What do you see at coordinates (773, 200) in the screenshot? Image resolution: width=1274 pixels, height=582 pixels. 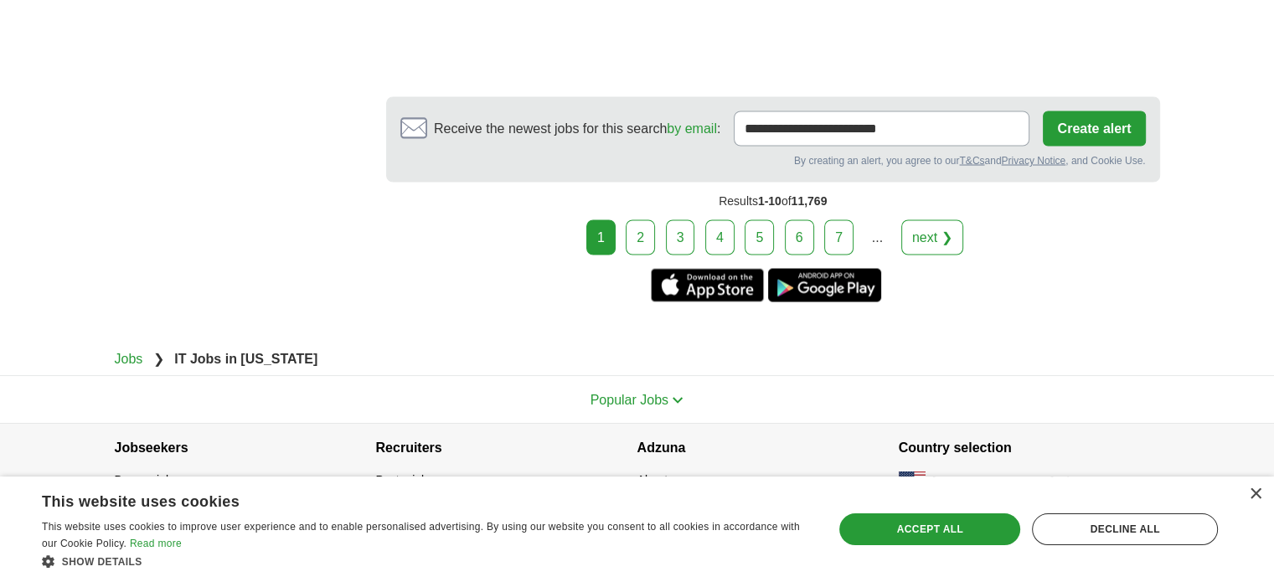 I see `div: Results of` at bounding box center [773, 200].